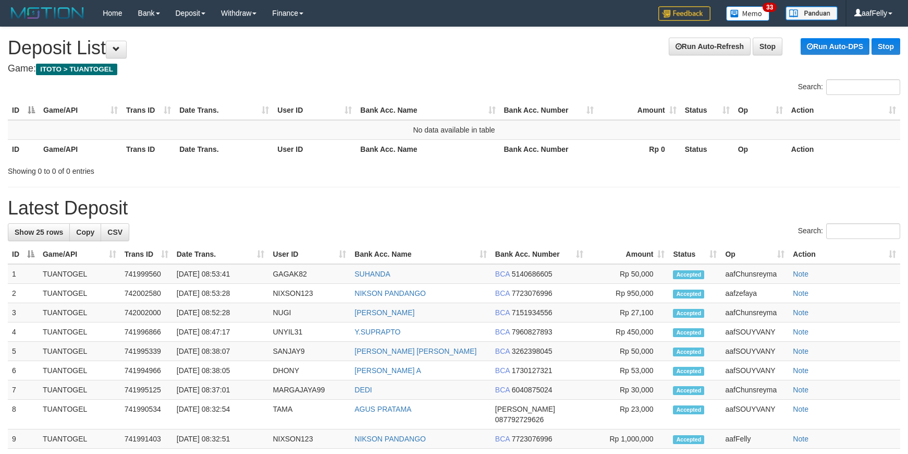 Image resolution: width=908 pixels, height=454 pixels. Describe the element at coordinates (383, 409) in the screenshot. I see `a: AGUS PRATAMA` at that location.